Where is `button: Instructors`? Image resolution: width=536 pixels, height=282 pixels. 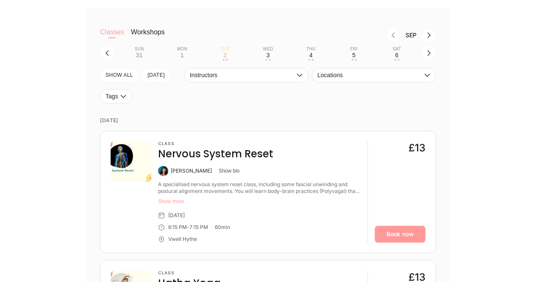
button: Instructors is located at coordinates (246, 75).